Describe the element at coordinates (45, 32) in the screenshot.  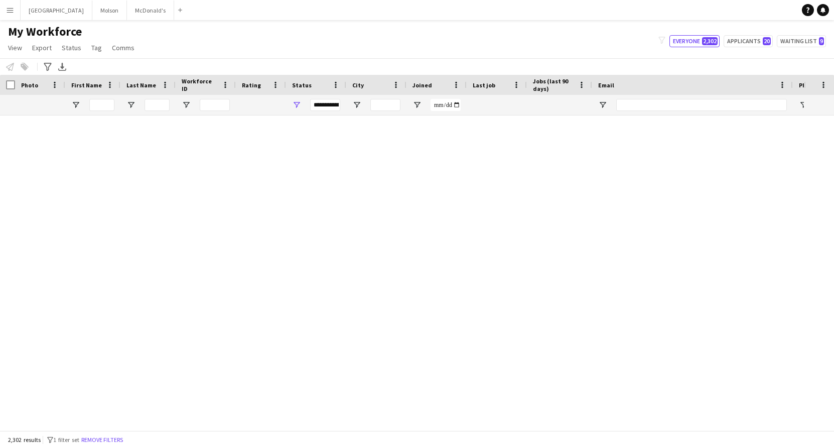
I see `span: My Workforce` at that location.